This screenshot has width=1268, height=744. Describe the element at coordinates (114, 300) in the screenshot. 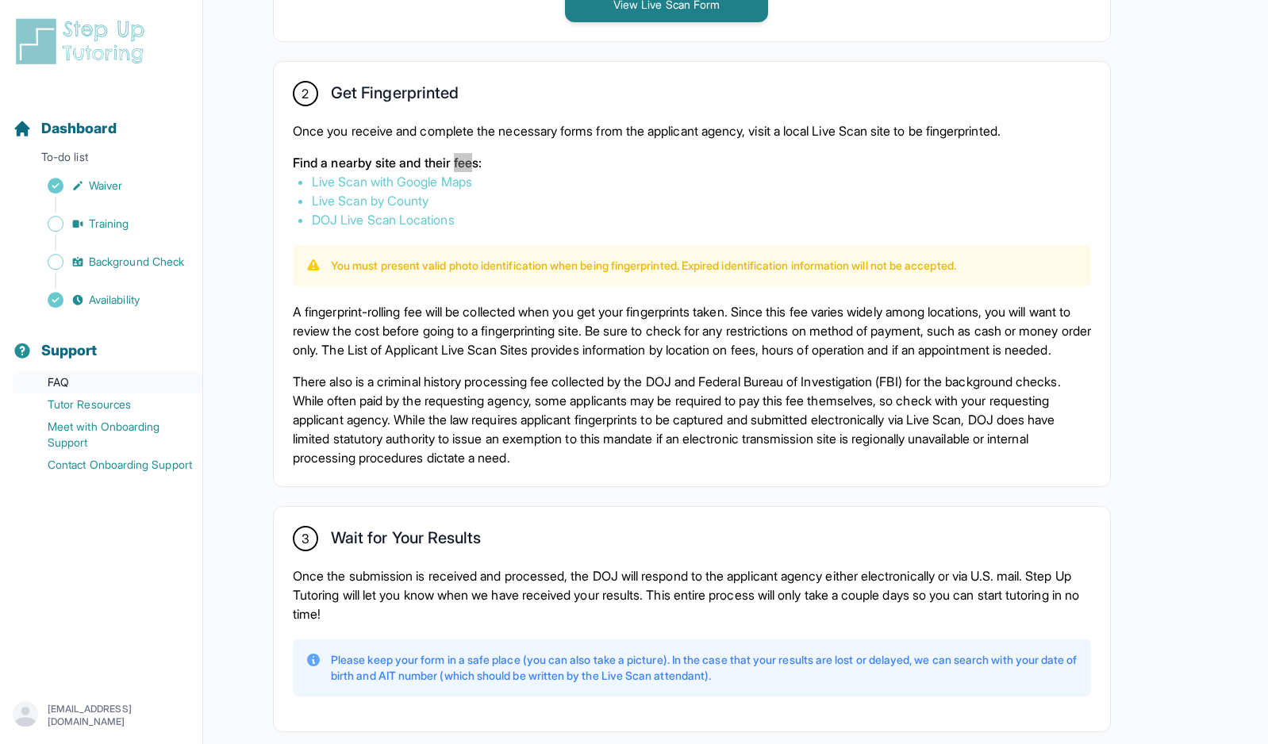

I see `span: Availability` at that location.